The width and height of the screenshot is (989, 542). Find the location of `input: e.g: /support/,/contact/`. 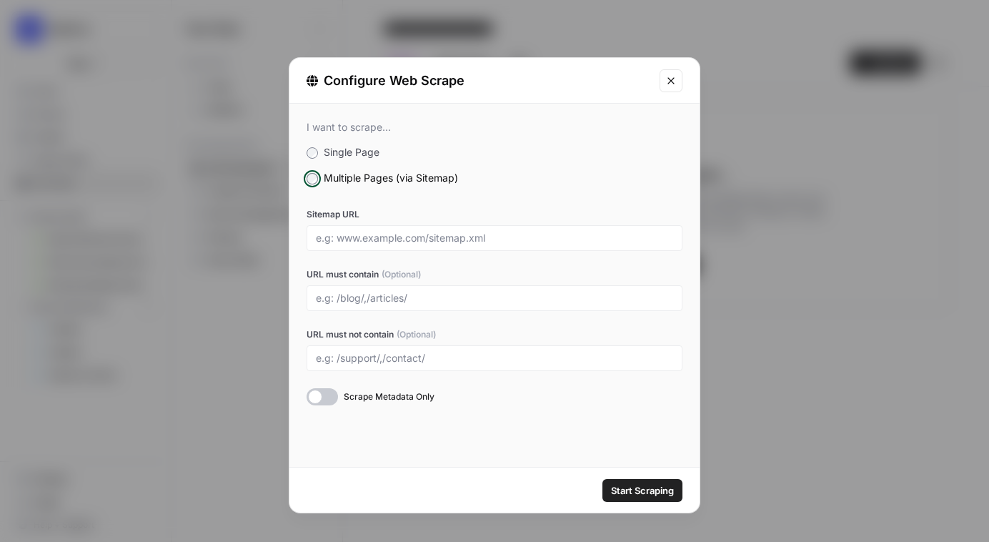

input: e.g: /support/,/contact/ is located at coordinates (495, 358).